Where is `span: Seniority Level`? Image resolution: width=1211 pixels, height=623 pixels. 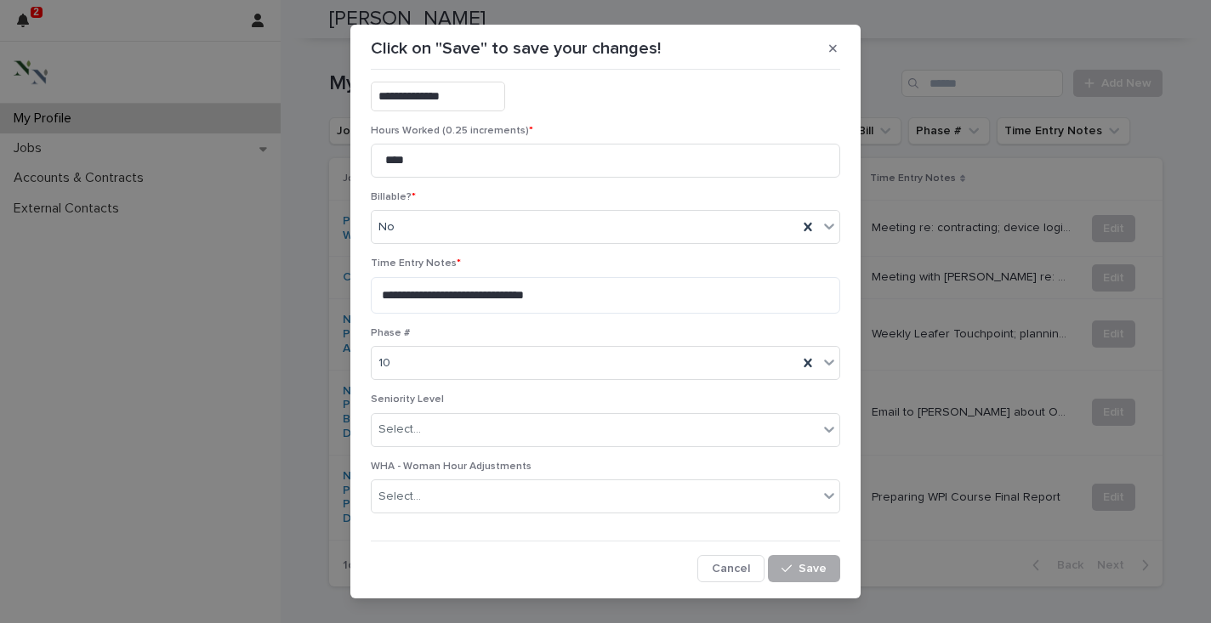 span: Seniority Level is located at coordinates (407, 400).